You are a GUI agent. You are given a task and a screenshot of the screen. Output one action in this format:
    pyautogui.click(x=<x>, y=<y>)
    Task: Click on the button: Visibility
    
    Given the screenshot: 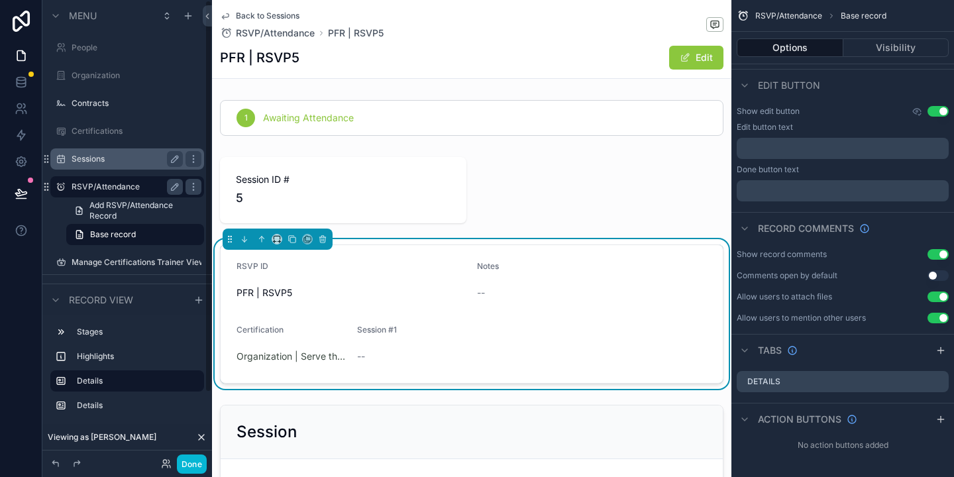 What is the action you would take?
    pyautogui.click(x=896, y=48)
    